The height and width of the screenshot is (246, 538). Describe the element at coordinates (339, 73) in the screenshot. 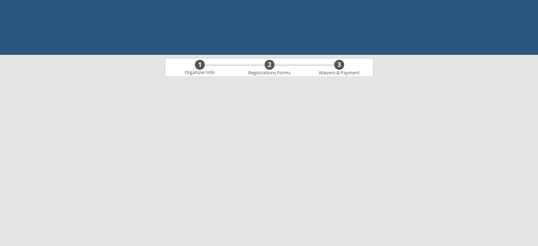

I see `div: Waivers & Payment` at that location.